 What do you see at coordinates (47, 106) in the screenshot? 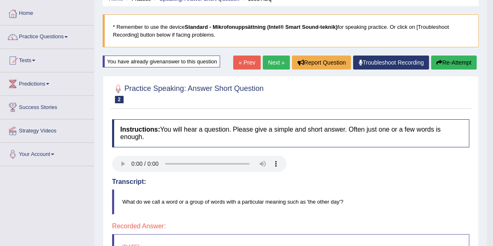
I see `a: Success Stories` at bounding box center [47, 106].